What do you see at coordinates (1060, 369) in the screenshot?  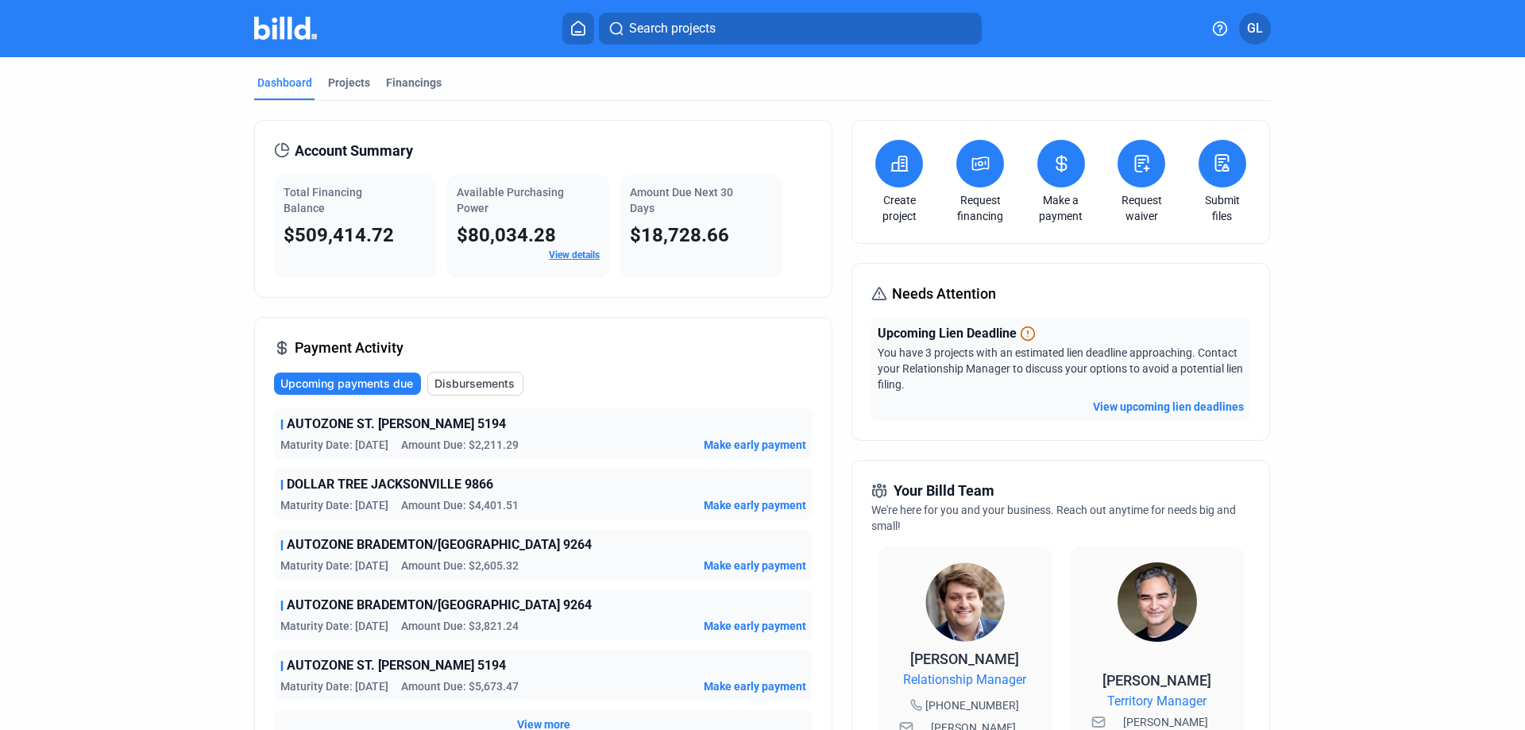 I see `span: You have 3 projects with an estimated lien deadline approaching. Contact your Relationship Manage...` at bounding box center [1060, 369].